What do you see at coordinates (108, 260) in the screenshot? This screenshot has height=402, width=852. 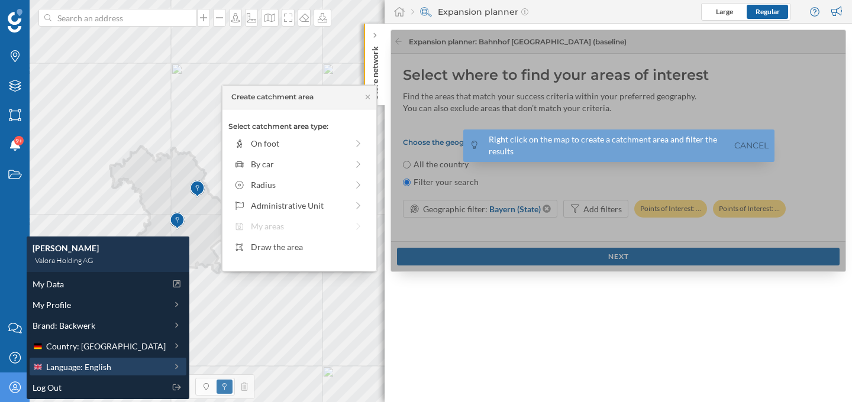 I see `div: Valora Holding AG` at bounding box center [108, 260].